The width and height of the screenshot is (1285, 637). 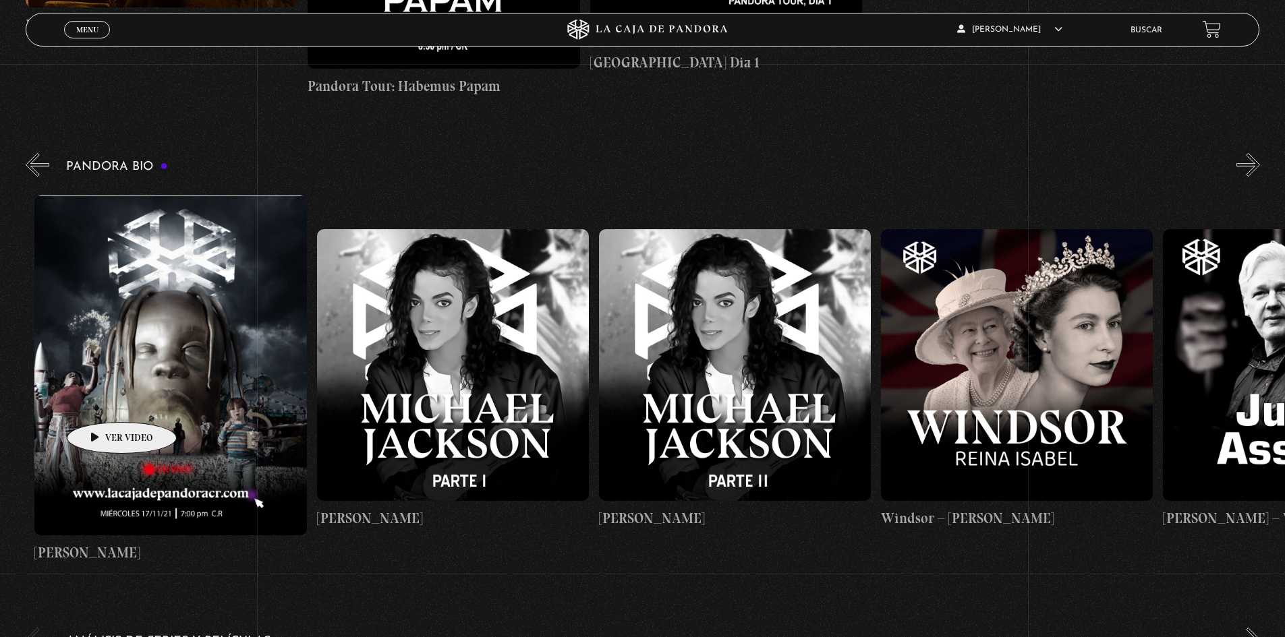 What do you see at coordinates (87, 30) in the screenshot?
I see `span: Menu` at bounding box center [87, 30].